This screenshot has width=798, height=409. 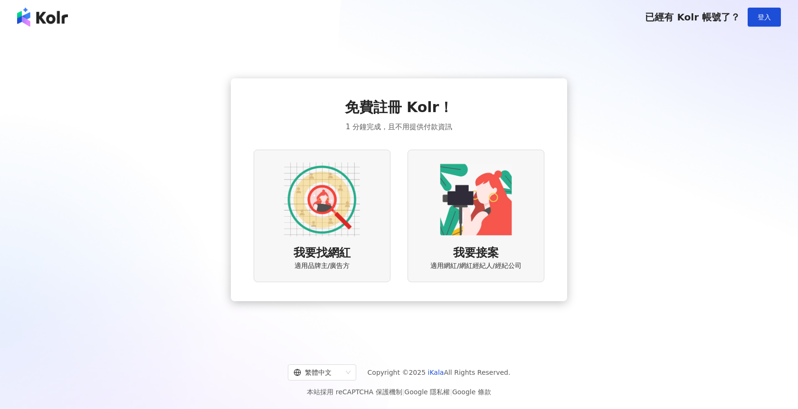 What do you see at coordinates (399, 107) in the screenshot?
I see `span: 免費註冊 Kolr！` at bounding box center [399, 107].